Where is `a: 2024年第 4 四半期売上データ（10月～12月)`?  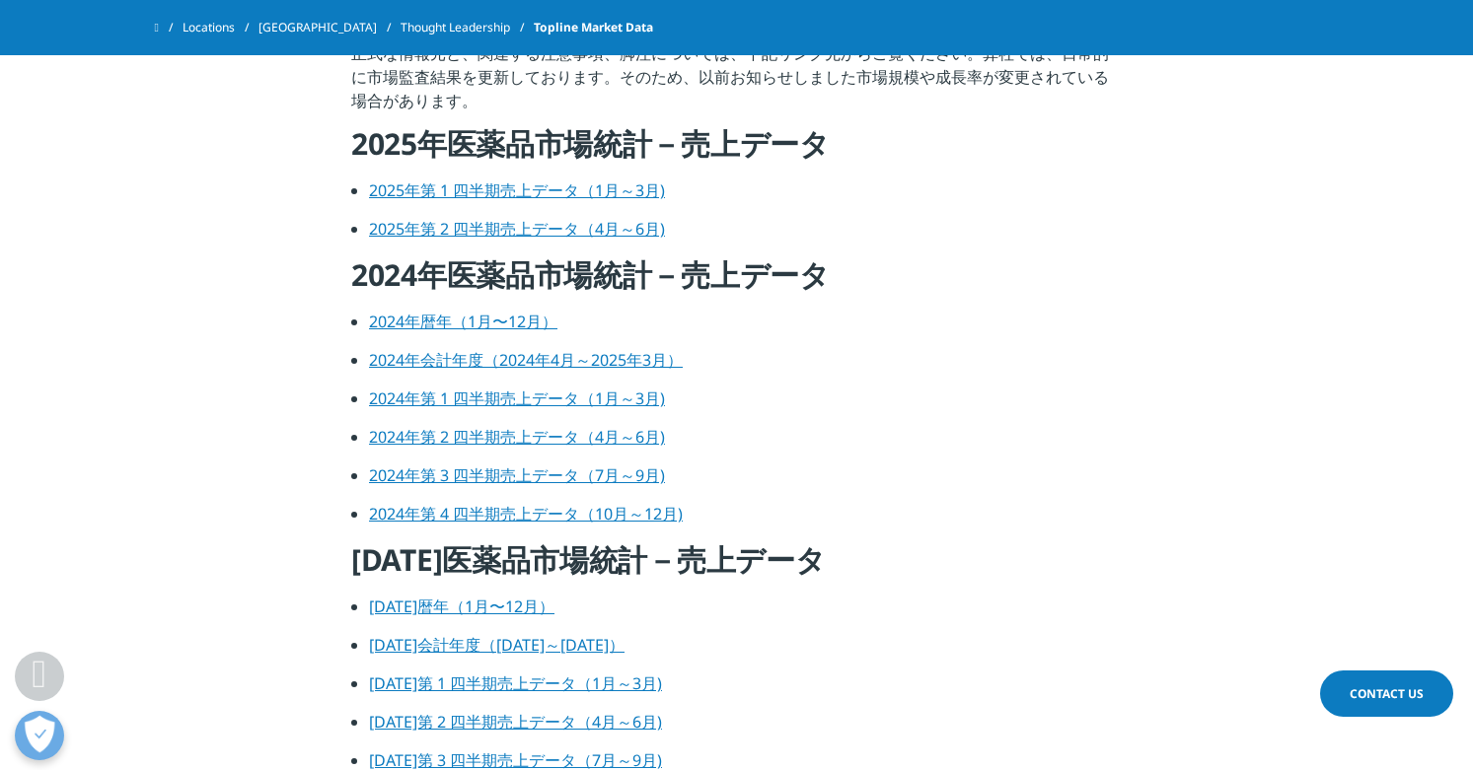 a: 2024年第 4 四半期売上データ（10月～12月) is located at coordinates (526, 514).